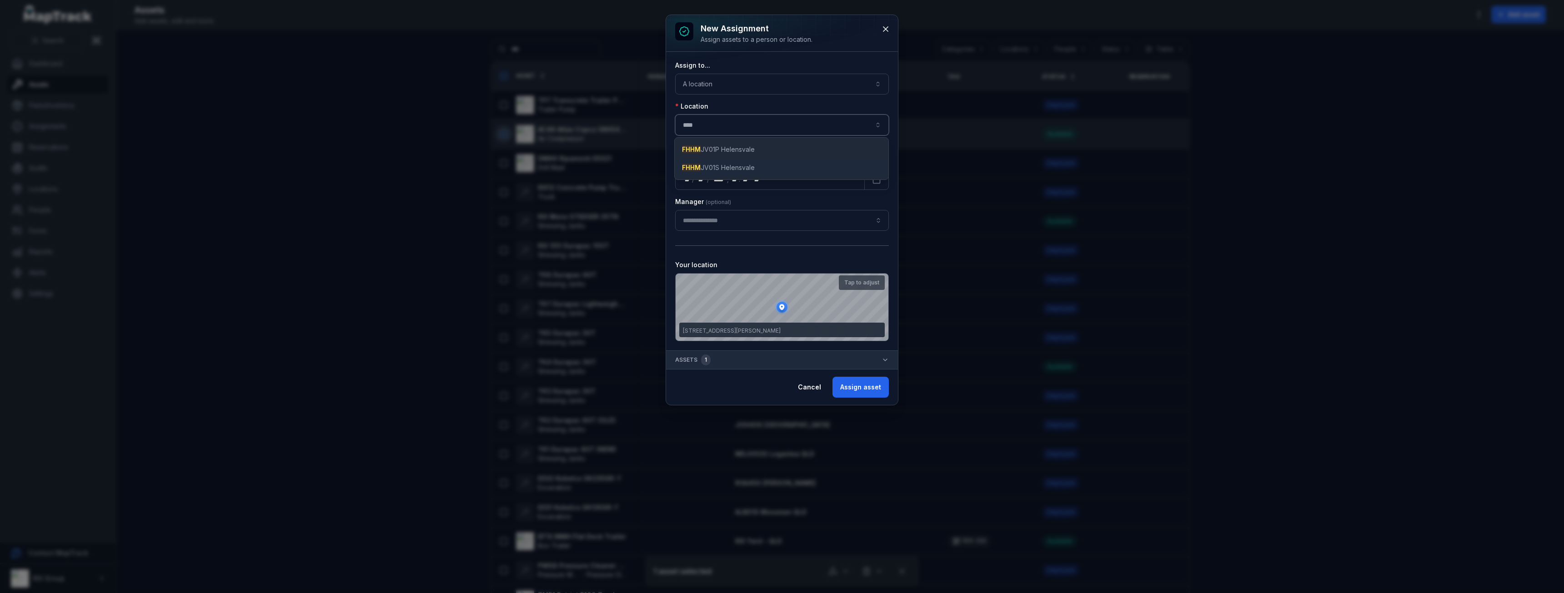  I want to click on canvas: Map, so click(782, 307).